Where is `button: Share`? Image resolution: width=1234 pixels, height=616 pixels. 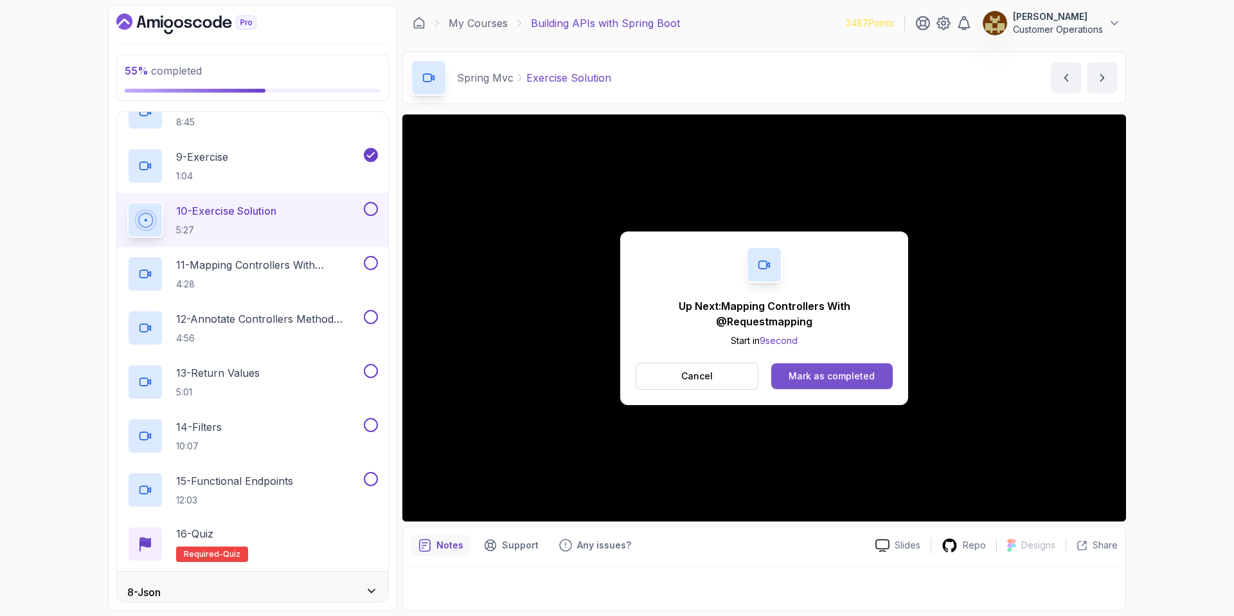 button: Share is located at coordinates (1092, 545).